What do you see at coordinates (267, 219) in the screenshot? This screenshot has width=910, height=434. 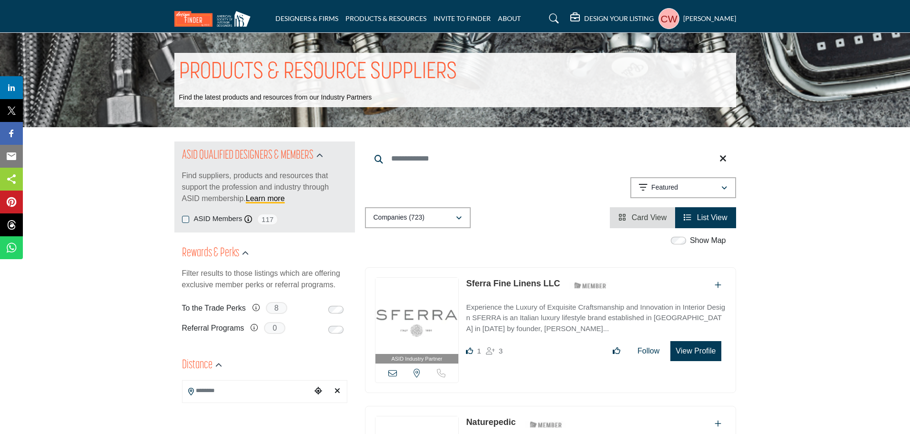 I see `span: 117` at bounding box center [267, 219].